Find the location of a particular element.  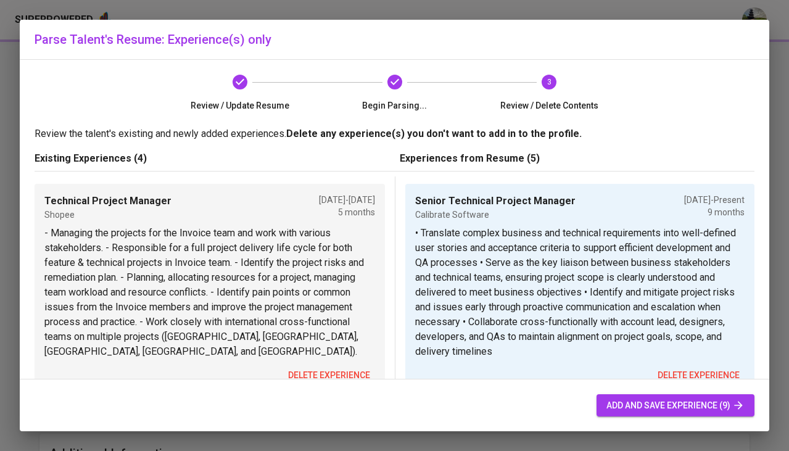

p: 5 months is located at coordinates (347, 212).